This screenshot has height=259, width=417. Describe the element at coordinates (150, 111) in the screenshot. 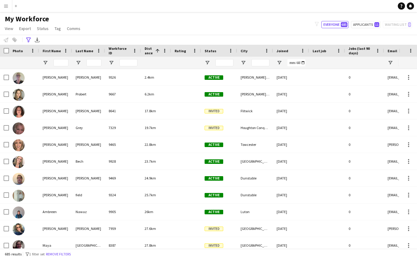

I see `span: 17.8km` at that location.